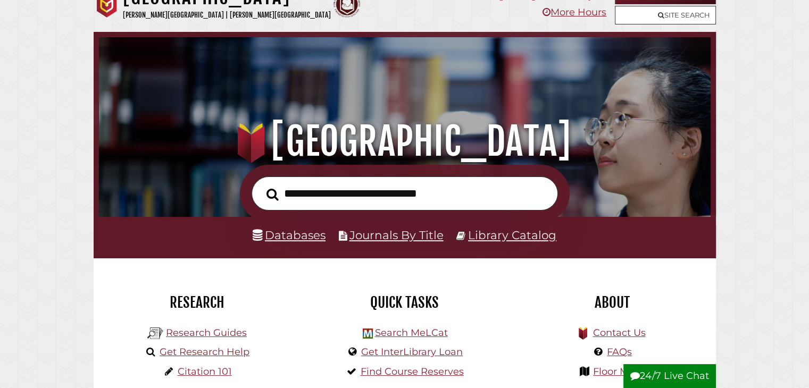 This screenshot has width=809, height=388. Describe the element at coordinates (574, 12) in the screenshot. I see `a: More Hours` at that location.